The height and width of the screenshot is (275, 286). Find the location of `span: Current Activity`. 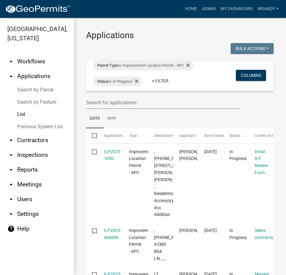

span: Current Activity is located at coordinates (268, 136).